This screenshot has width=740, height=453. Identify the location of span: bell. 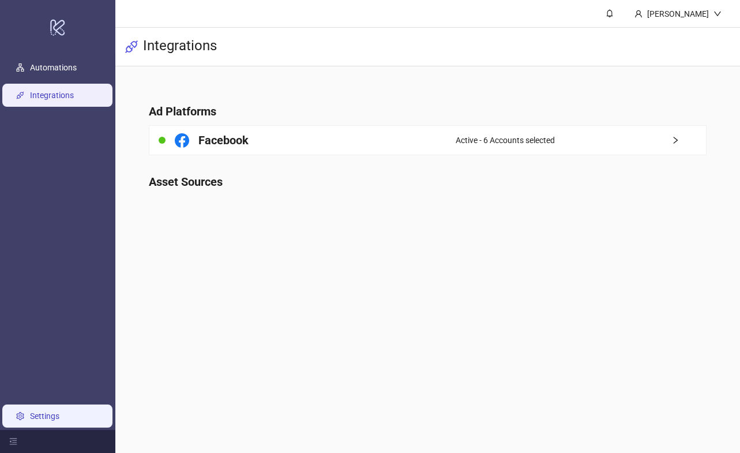
(610, 13).